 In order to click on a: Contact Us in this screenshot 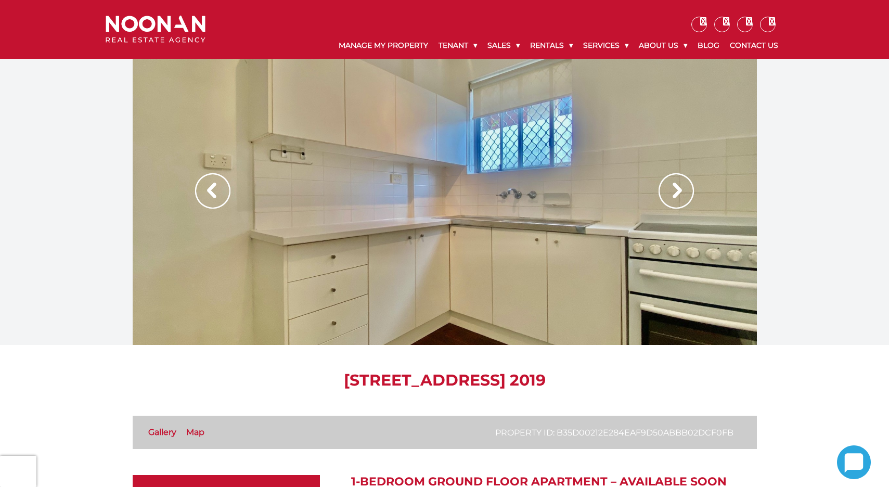, I will do `click(754, 45)`.